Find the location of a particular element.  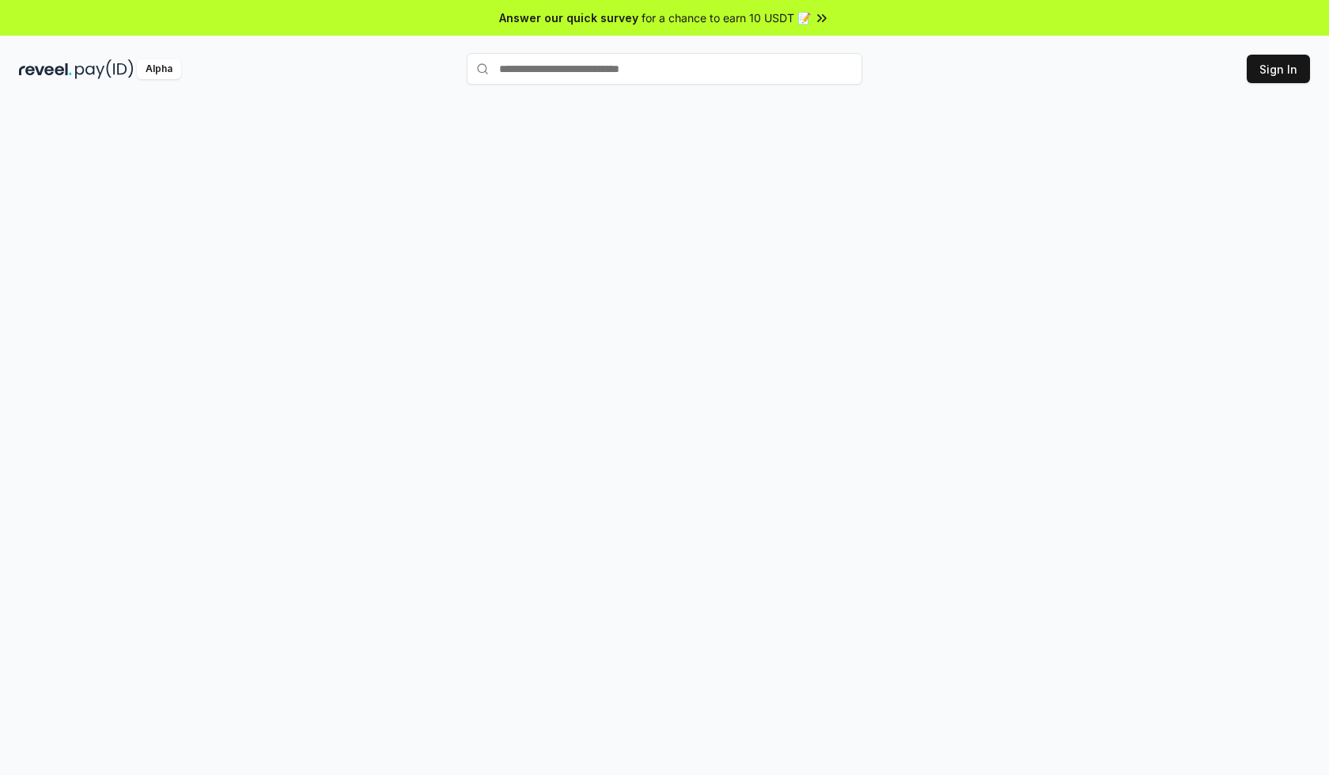

span: for a chance to earn 10 USDT 📝 is located at coordinates (726, 17).